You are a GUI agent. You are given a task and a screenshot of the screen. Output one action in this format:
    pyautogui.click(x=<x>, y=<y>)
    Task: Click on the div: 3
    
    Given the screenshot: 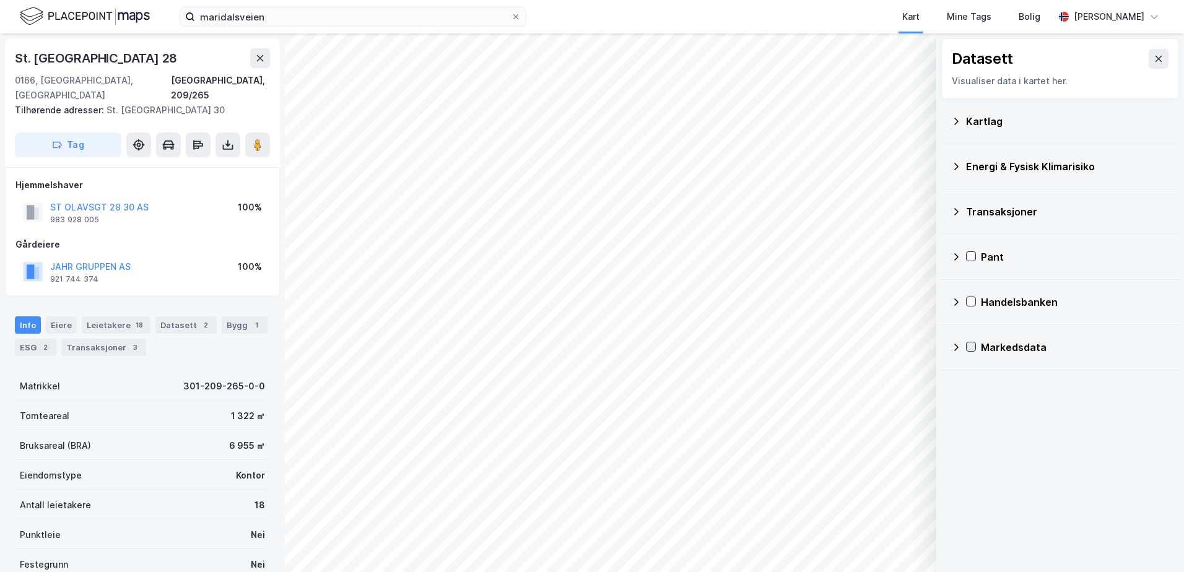 What is the action you would take?
    pyautogui.click(x=135, y=348)
    